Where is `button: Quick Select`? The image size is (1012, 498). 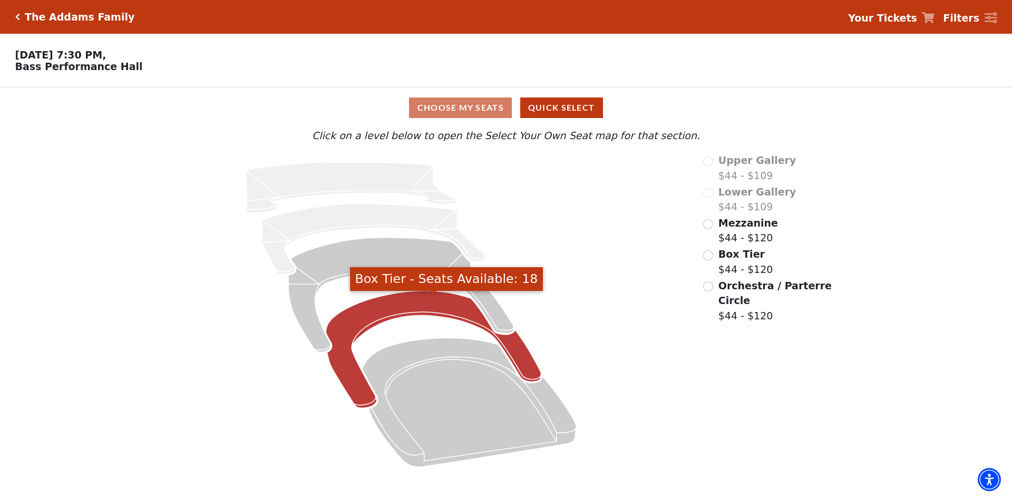
button: Quick Select is located at coordinates (561, 108).